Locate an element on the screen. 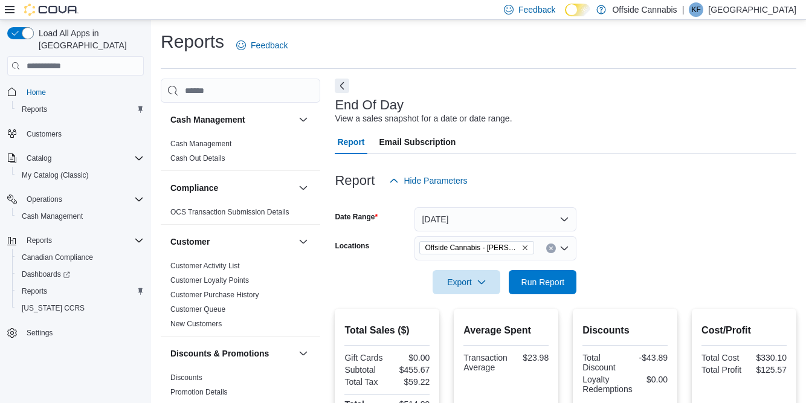 The image size is (806, 403). span: OCS Transaction Submission Details is located at coordinates (230, 212).